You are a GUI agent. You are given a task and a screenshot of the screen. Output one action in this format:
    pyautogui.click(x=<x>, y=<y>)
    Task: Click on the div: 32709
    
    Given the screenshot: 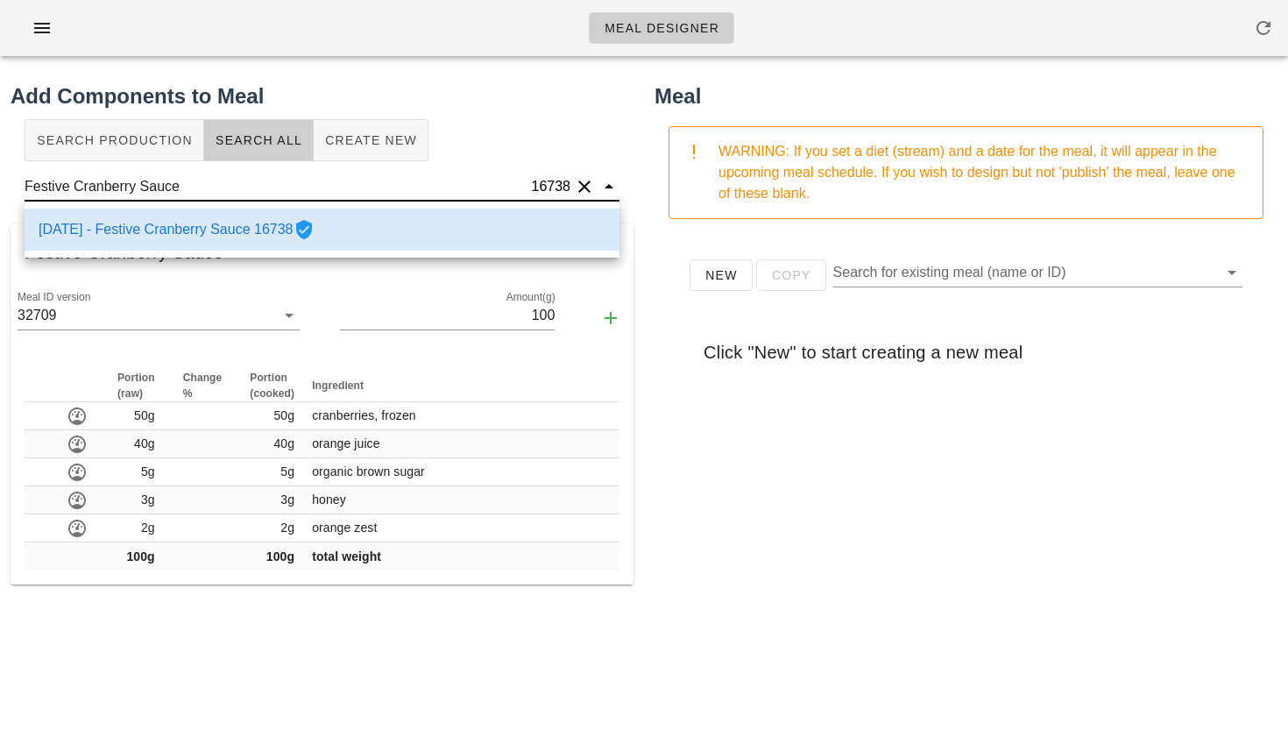 What is the action you would take?
    pyautogui.click(x=37, y=315)
    